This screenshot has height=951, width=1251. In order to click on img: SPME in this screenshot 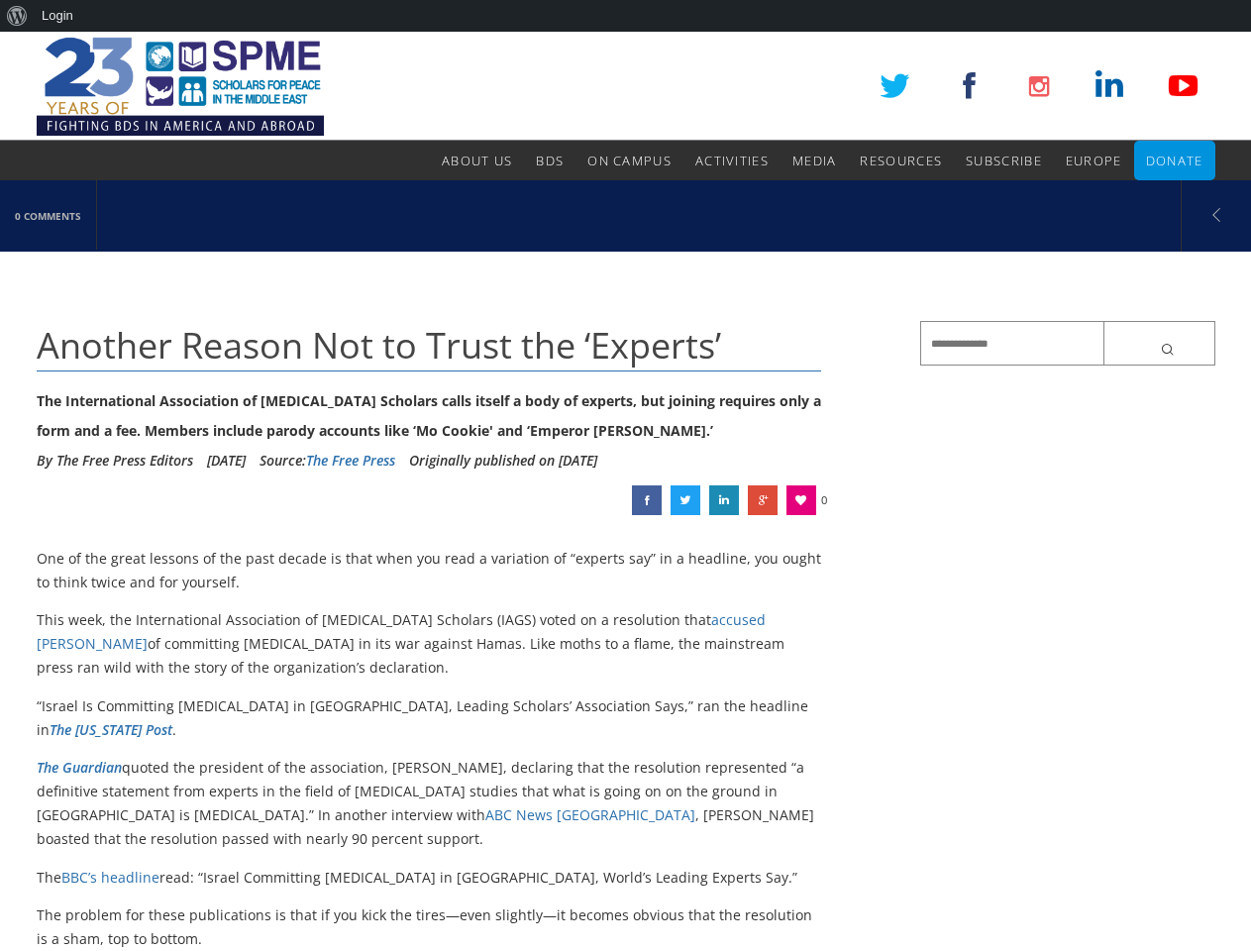, I will do `click(180, 86)`.